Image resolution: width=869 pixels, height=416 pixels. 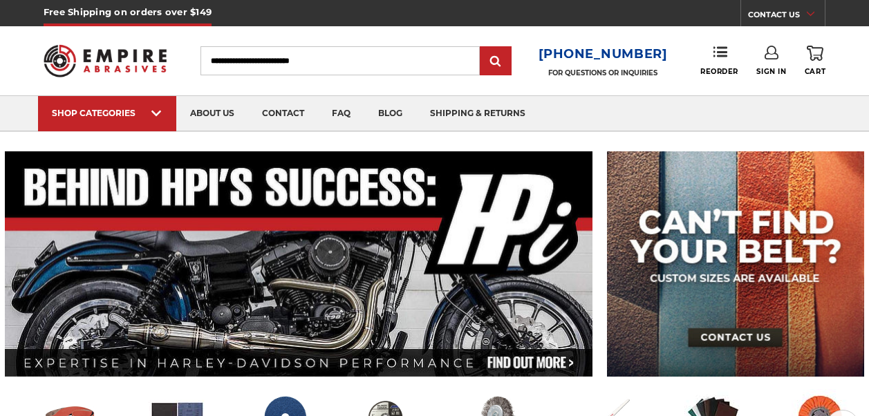 I want to click on img: promo banner for custom belts., so click(x=735, y=264).